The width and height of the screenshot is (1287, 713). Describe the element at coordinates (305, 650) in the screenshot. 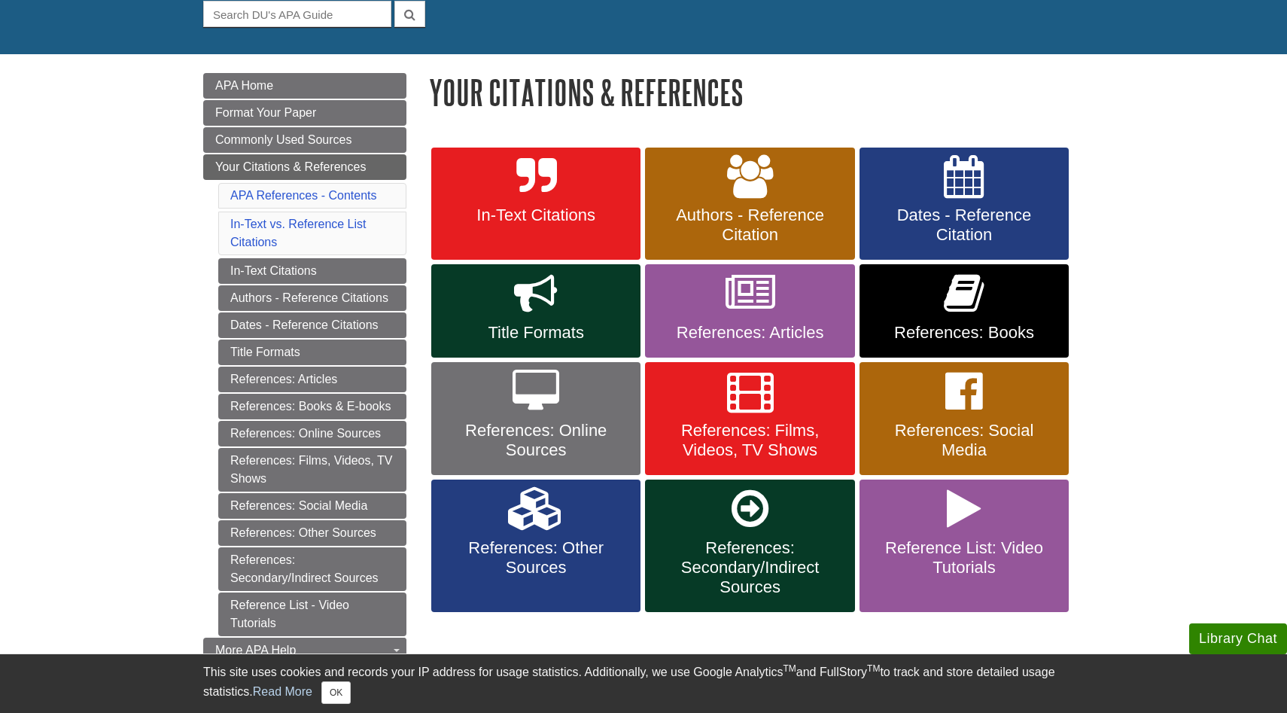

I see `a: More APA Help` at that location.